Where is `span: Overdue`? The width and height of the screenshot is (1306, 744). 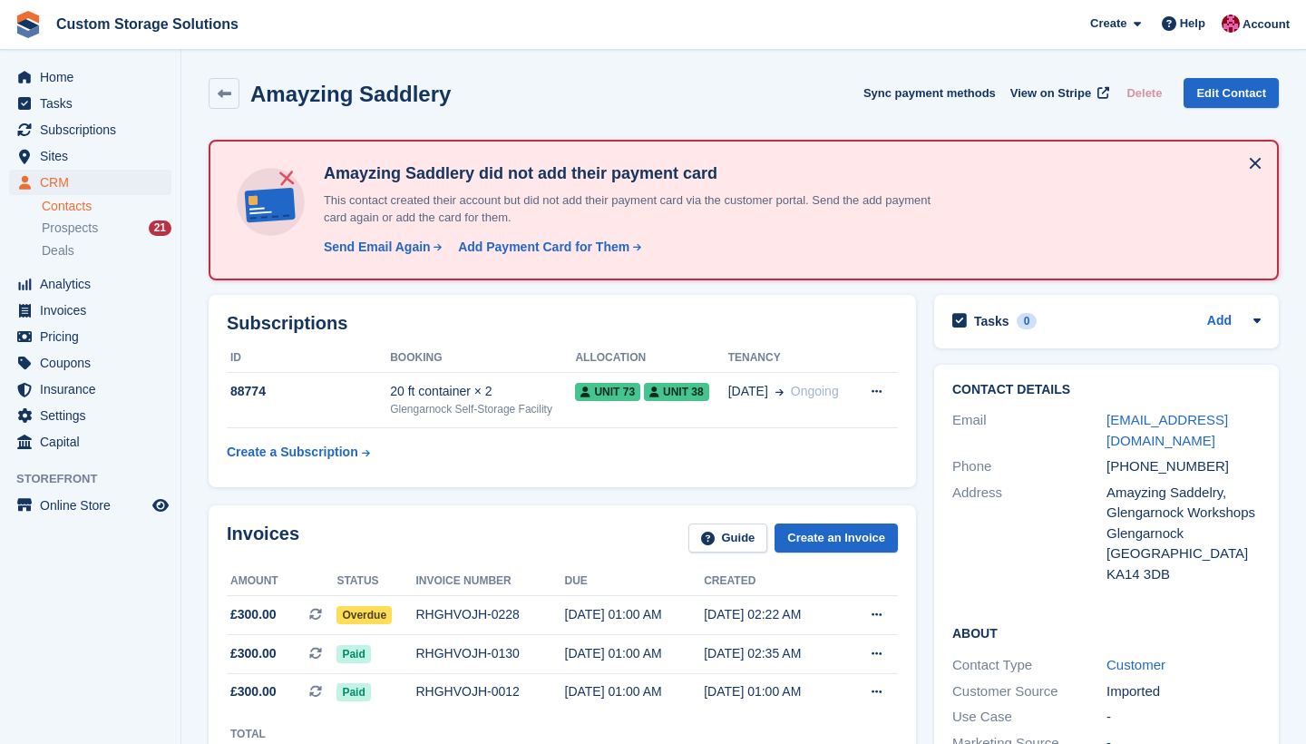
span: Overdue is located at coordinates (364, 615).